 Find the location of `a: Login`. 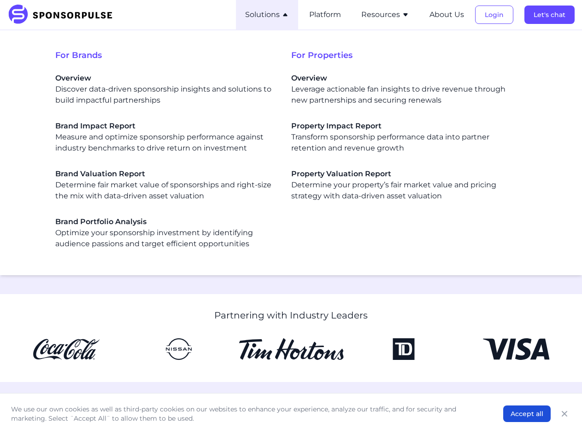

a: Login is located at coordinates (494, 15).